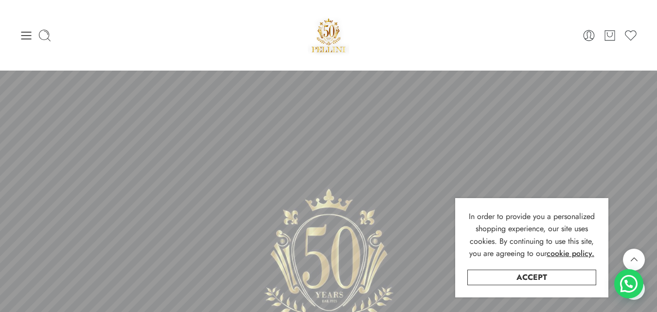 Image resolution: width=657 pixels, height=312 pixels. I want to click on a: Accept, so click(531, 277).